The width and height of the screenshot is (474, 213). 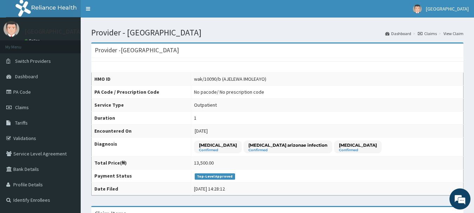 What do you see at coordinates (26, 76) in the screenshot?
I see `span: Dashboard` at bounding box center [26, 76].